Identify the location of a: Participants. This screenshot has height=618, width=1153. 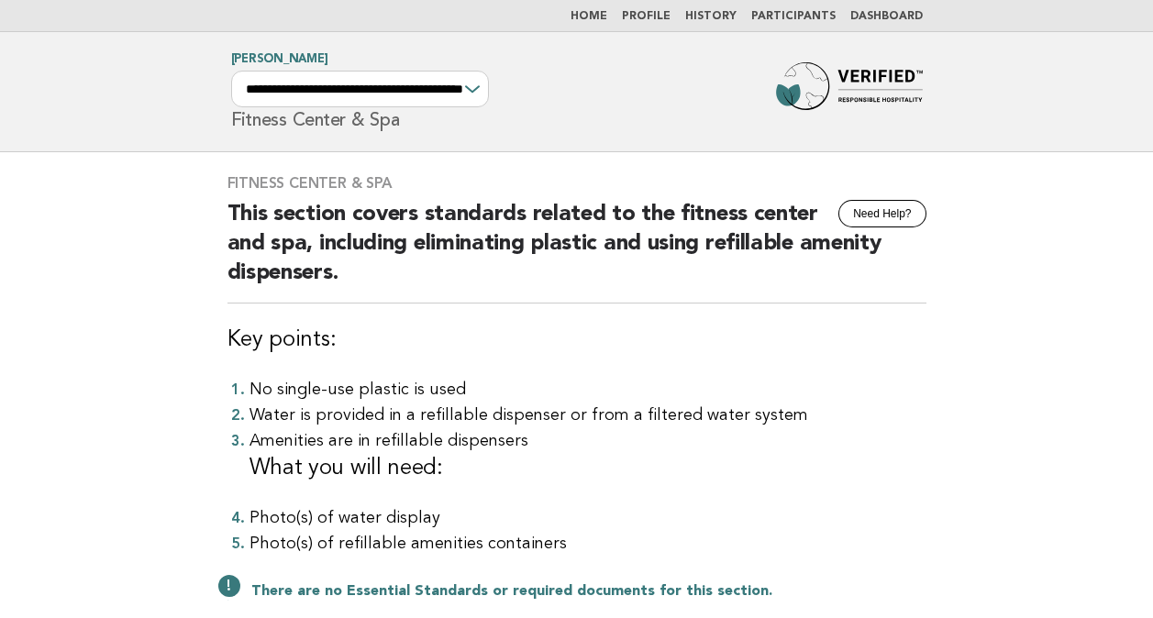
(794, 17).